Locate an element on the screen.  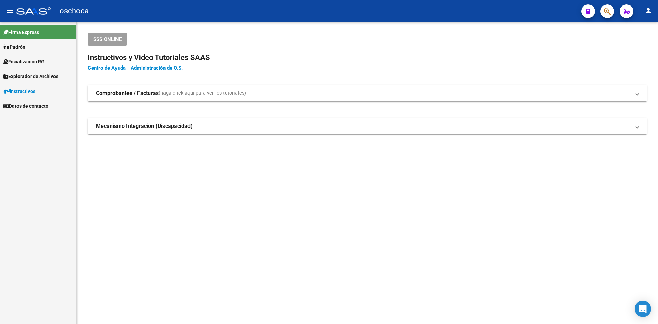
div: Open Intercom Messenger is located at coordinates (643, 309).